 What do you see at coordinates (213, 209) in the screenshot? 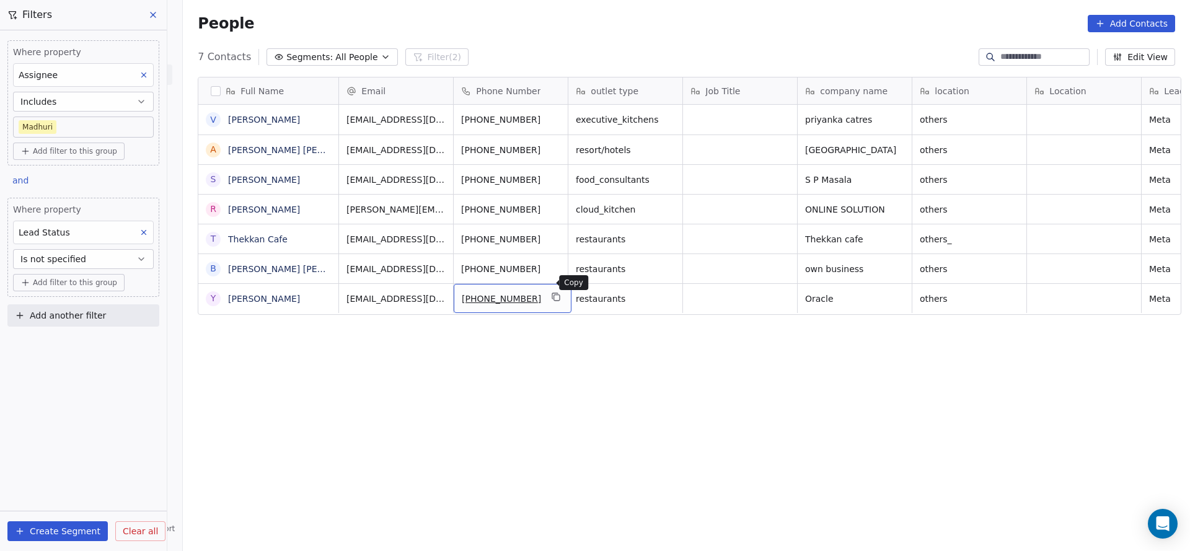
I see `div: r` at bounding box center [213, 209].